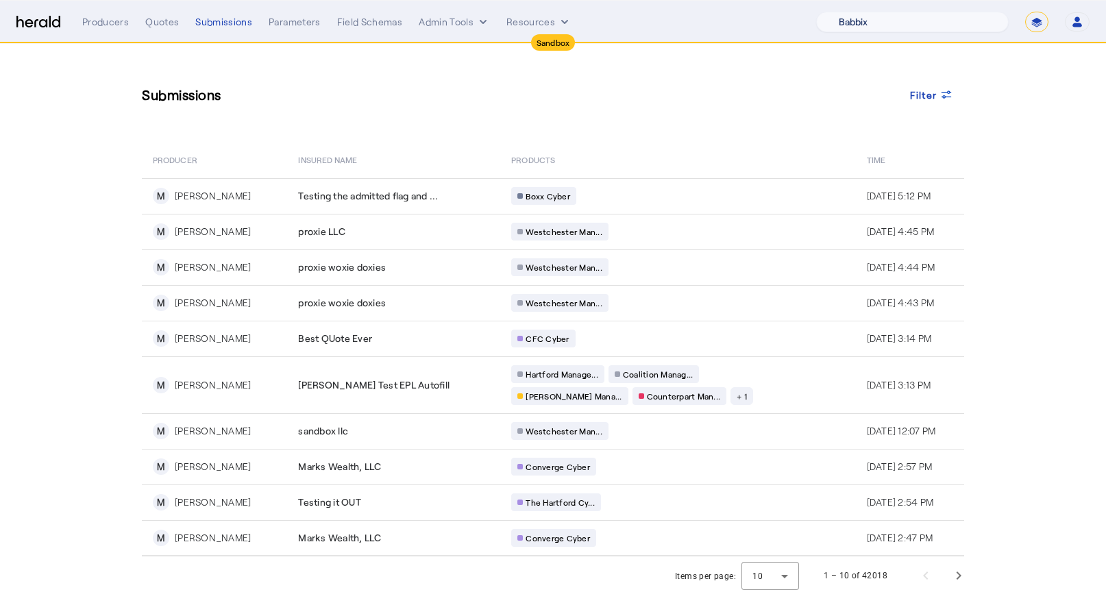  I want to click on span: Testing it OUT, so click(330, 502).